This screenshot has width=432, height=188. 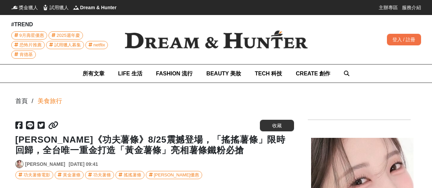 What do you see at coordinates (313, 73) in the screenshot?
I see `a: CREATE 創作` at bounding box center [313, 73].